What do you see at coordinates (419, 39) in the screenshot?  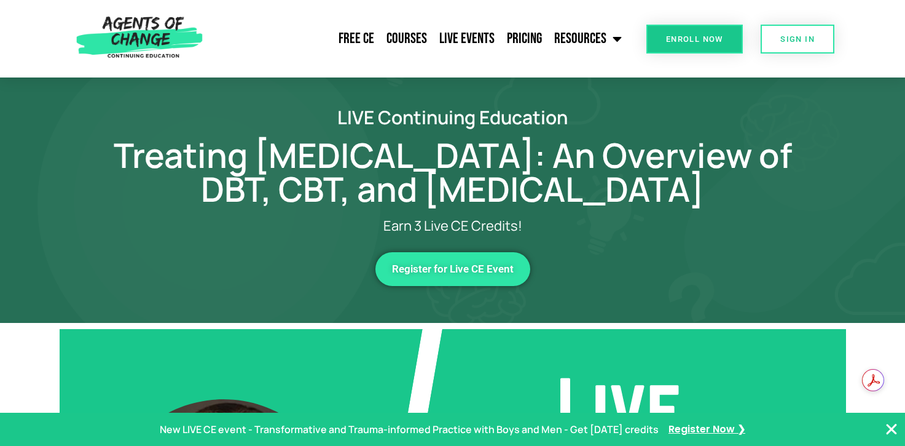 I see `nav: Menu` at bounding box center [419, 39].